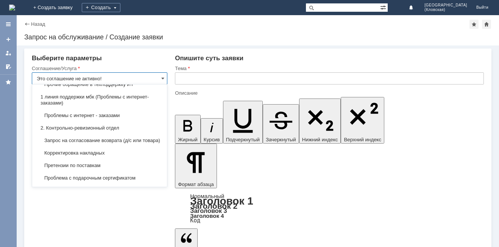  Describe the element at coordinates (474, 24) in the screenshot. I see `div: Добавить в избранное` at that location.